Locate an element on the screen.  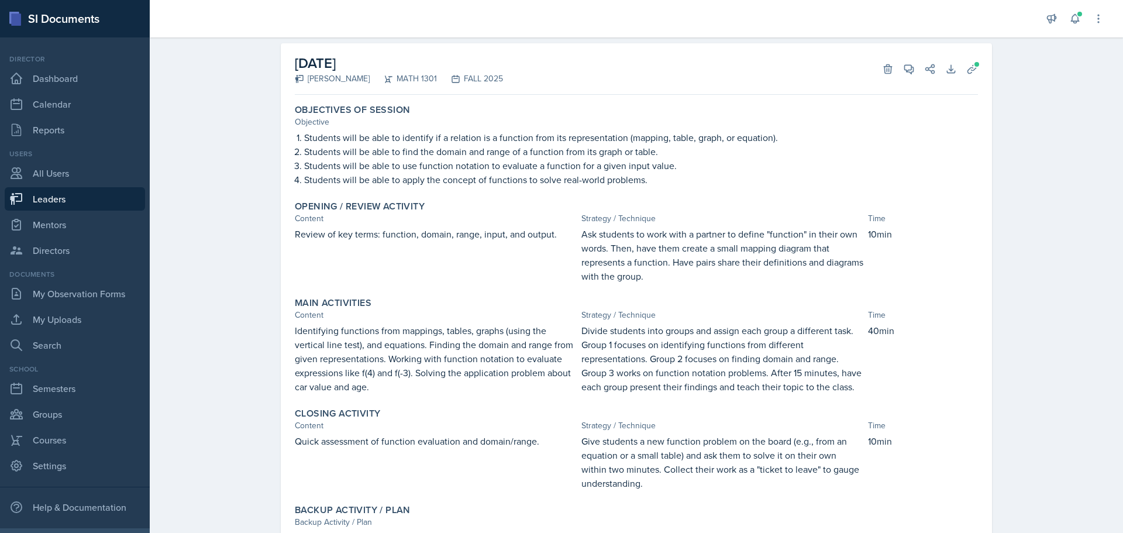
p: Review of key terms: function, domain, range, input, and output. is located at coordinates (436, 234).